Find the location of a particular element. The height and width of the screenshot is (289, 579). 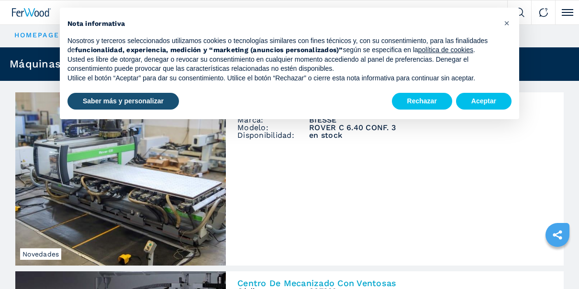

span: Novedades is located at coordinates (41, 254).